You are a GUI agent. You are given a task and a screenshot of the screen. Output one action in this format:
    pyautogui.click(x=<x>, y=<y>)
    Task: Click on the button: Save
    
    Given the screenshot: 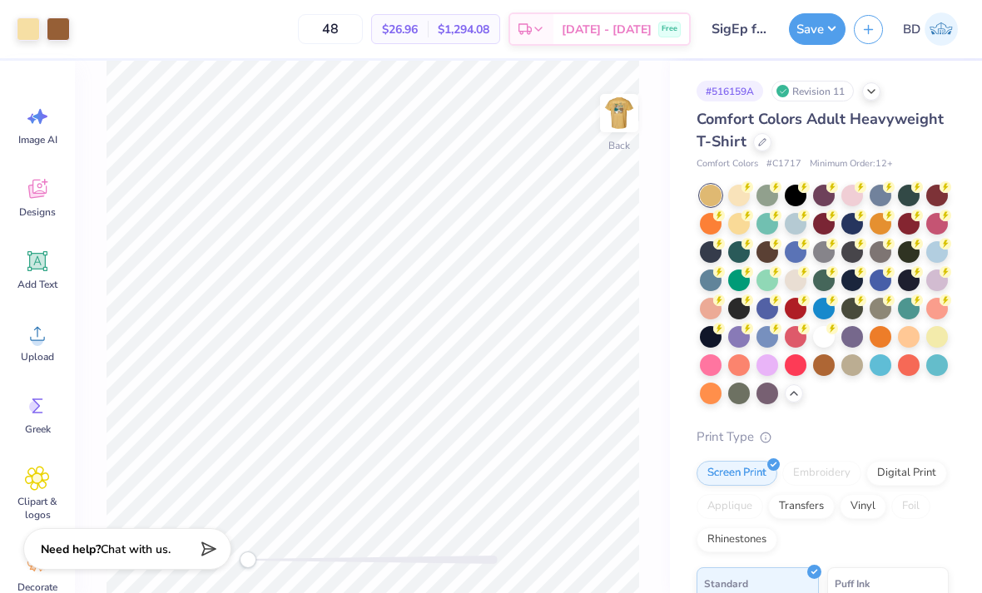 What is the action you would take?
    pyautogui.click(x=817, y=29)
    